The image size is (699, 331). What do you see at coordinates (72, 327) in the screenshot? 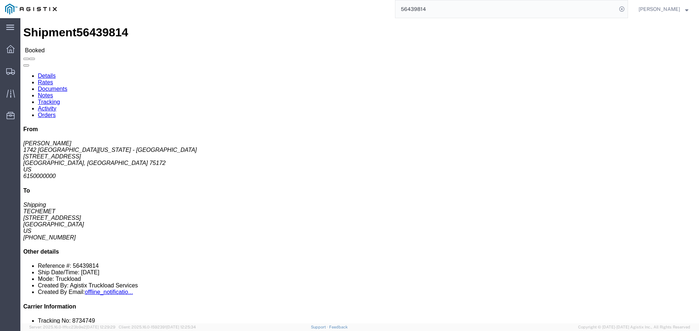
I see `span: Server: 2025.16.0-1ffcc23b9e2` at bounding box center [72, 327].